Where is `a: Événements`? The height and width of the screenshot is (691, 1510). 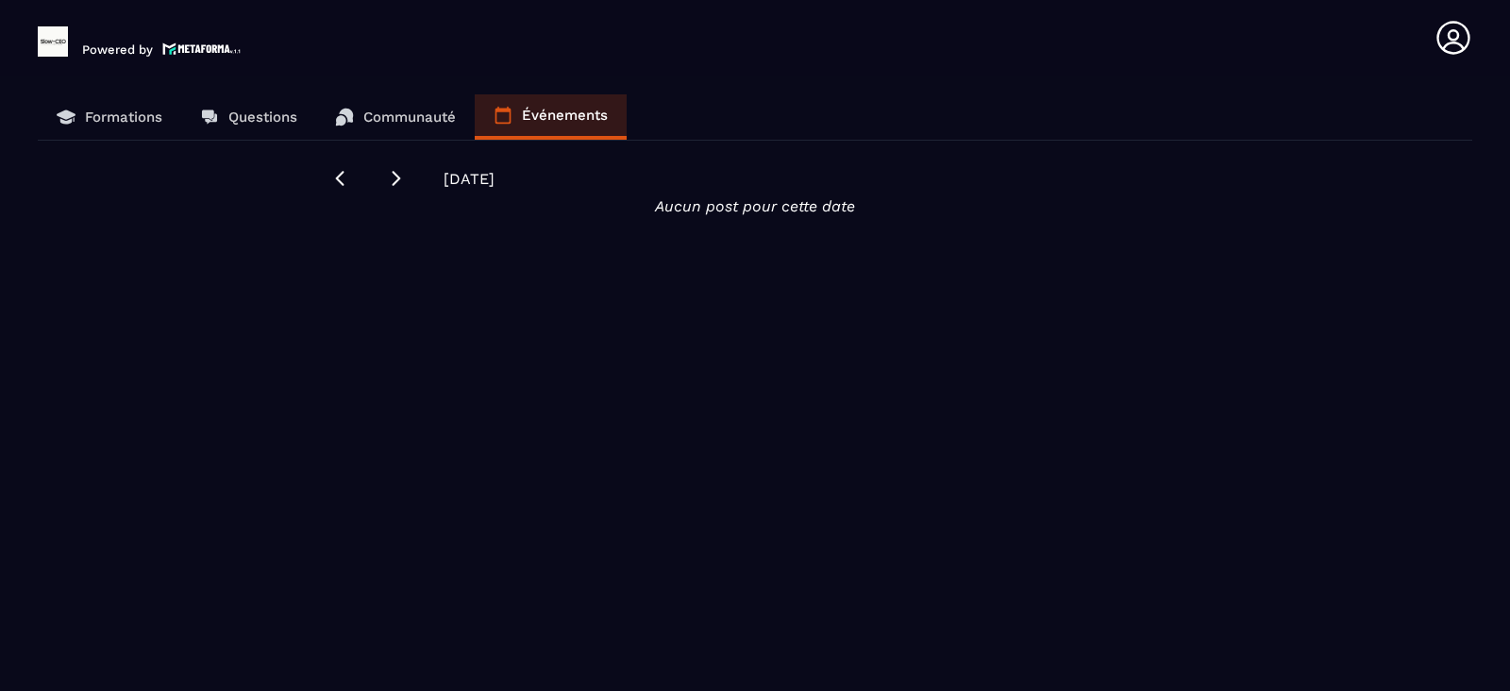 a: Événements is located at coordinates (550, 117).